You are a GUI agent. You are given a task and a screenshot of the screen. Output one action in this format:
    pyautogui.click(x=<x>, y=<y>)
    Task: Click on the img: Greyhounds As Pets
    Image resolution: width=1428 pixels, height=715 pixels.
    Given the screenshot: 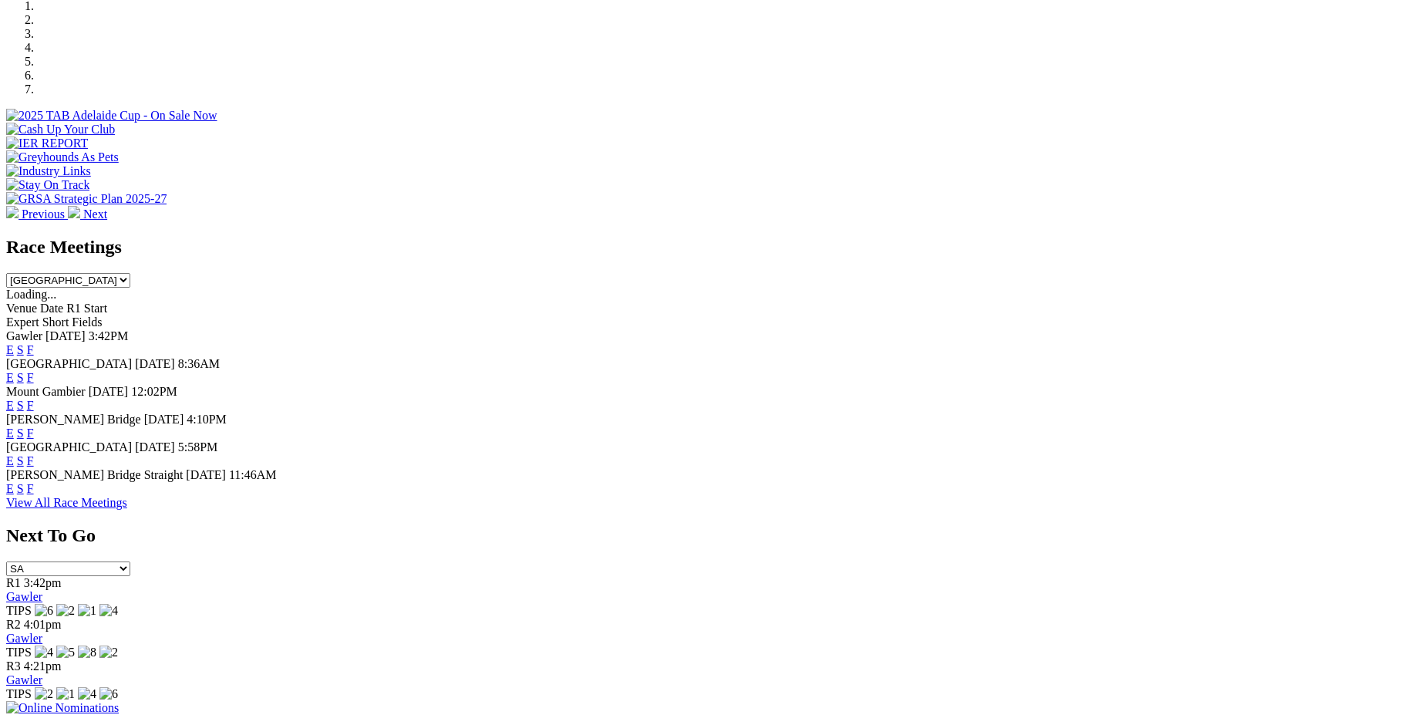 What is the action you would take?
    pyautogui.click(x=62, y=157)
    